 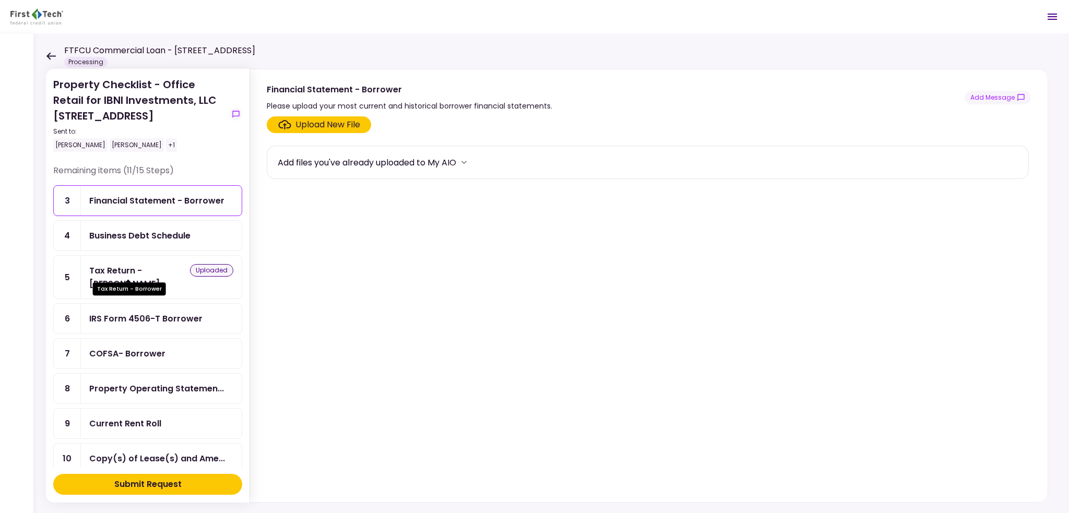 I want to click on div: Copy(s) of Lease(s) and Amendment(s), so click(x=157, y=458).